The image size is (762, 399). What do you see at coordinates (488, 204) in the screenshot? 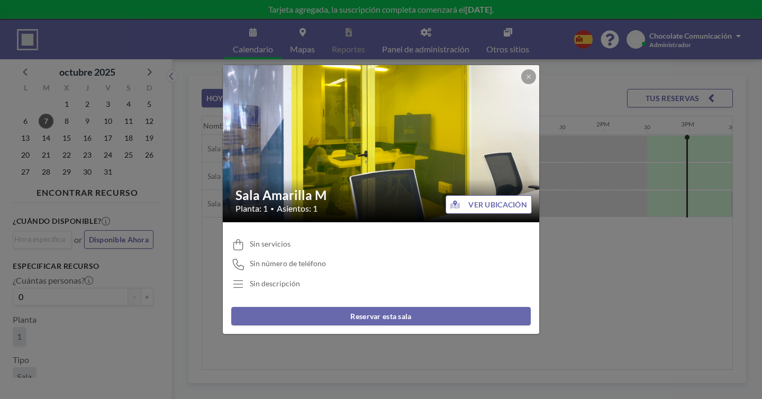
I see `button: VER UBICACIÓN` at bounding box center [488, 204].